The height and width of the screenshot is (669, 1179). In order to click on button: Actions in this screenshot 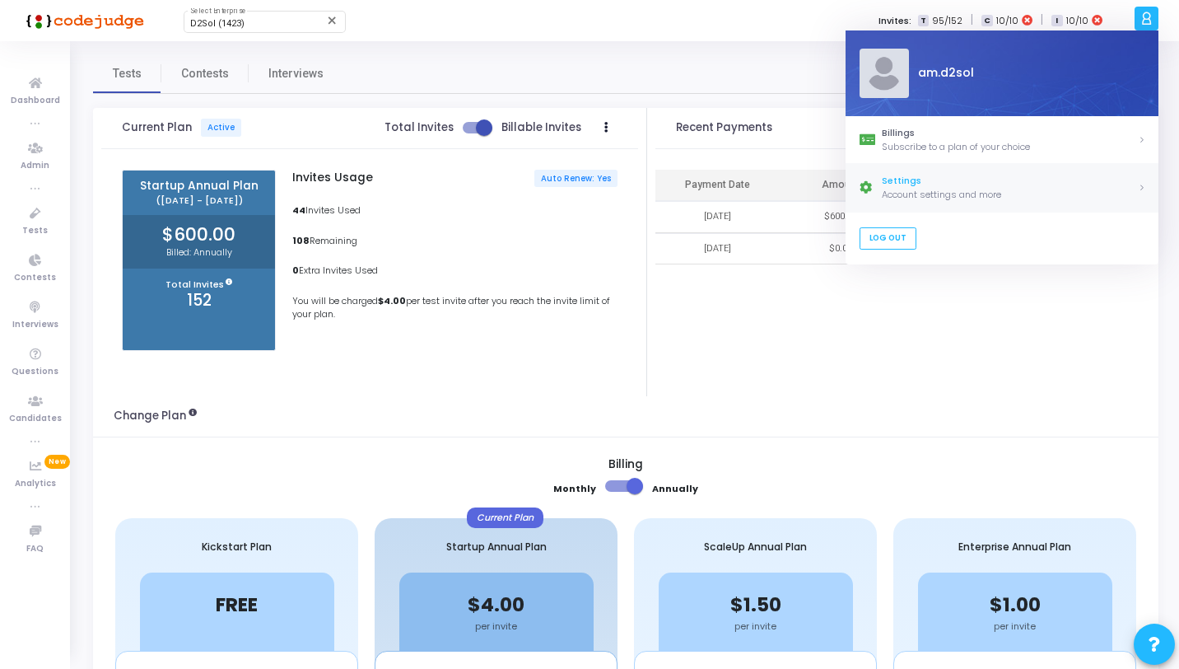, I will do `click(606, 128)`.